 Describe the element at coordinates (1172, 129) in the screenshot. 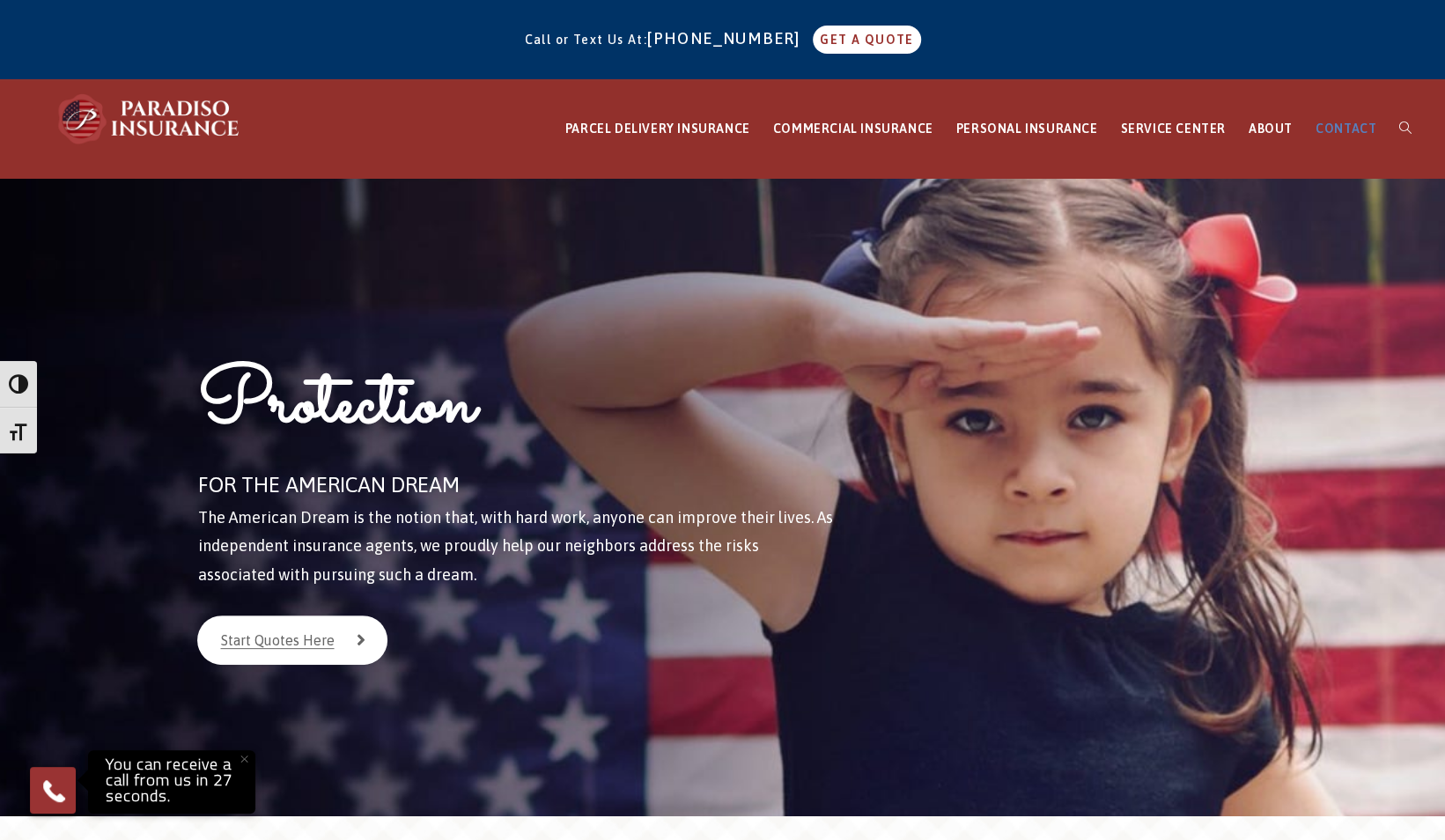

I see `a: SERVICE CENTER` at that location.